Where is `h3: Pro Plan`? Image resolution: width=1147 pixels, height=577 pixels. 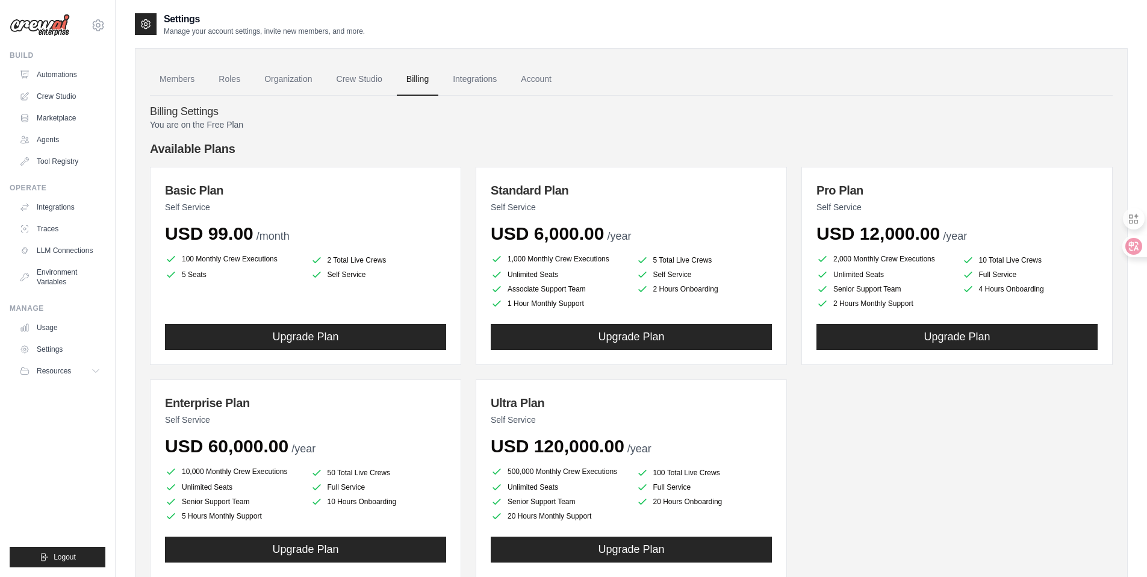
h3: Pro Plan is located at coordinates (956, 190).